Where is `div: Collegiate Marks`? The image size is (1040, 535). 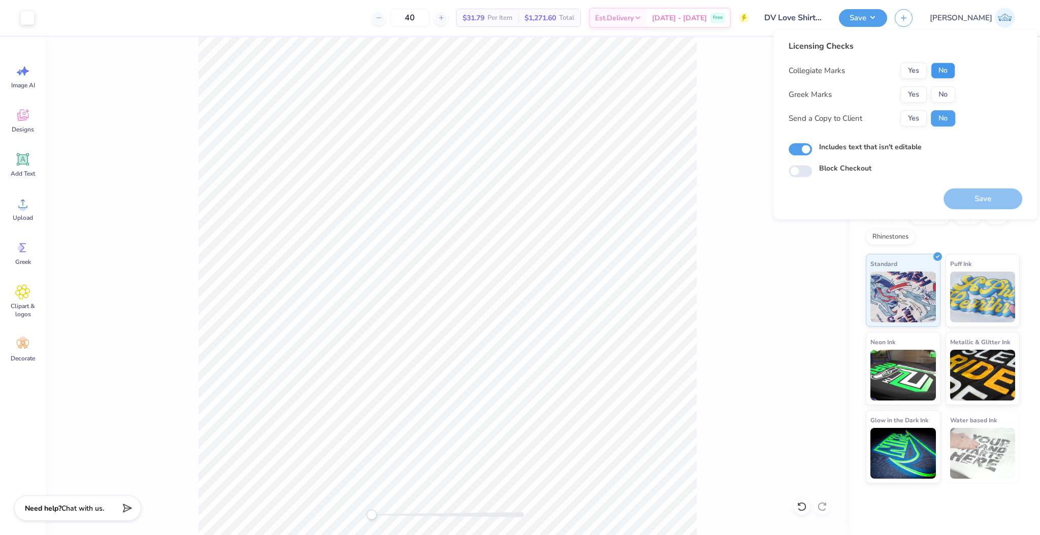
div: Collegiate Marks is located at coordinates (817, 71).